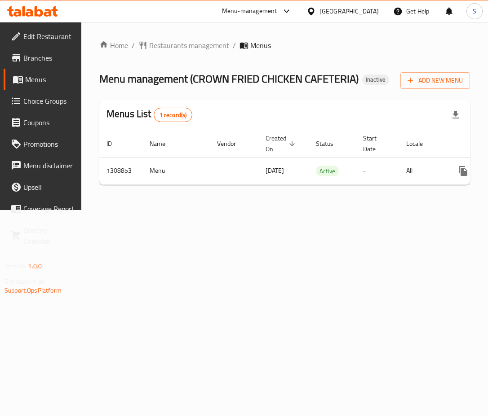  What do you see at coordinates (173, 115) in the screenshot?
I see `span: 1 record(s)` at bounding box center [173, 115].